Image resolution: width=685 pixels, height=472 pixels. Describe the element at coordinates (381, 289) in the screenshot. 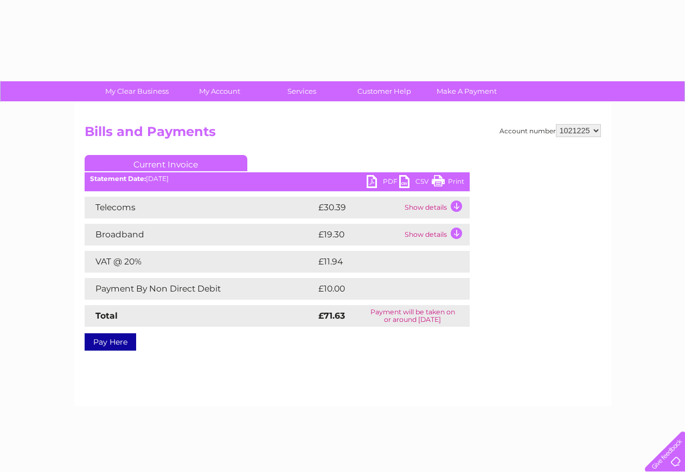

I see `td: £10.00` at that location.